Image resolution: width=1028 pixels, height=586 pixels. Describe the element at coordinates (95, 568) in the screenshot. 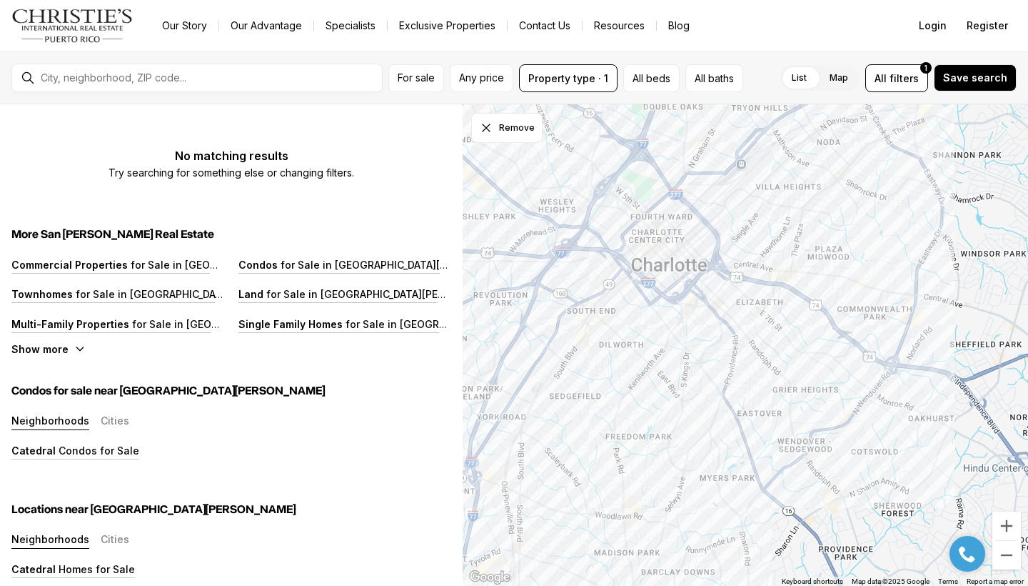

I see `p: Homes for Sale` at that location.